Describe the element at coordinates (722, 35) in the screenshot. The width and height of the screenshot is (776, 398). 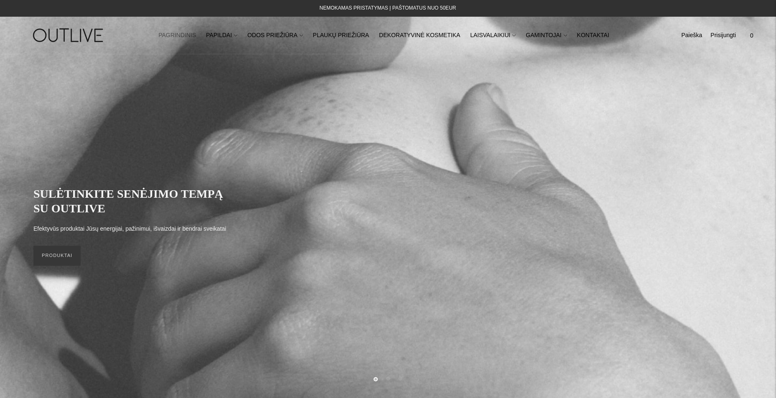
I see `a: Prisijungti` at that location.